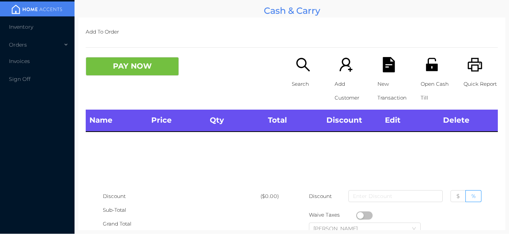  I want to click on div: Sub-Total, so click(182, 210).